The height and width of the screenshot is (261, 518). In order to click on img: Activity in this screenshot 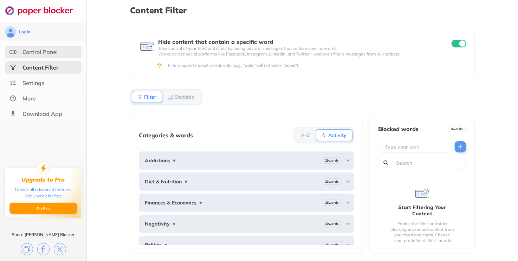, I will do `click(324, 135)`.